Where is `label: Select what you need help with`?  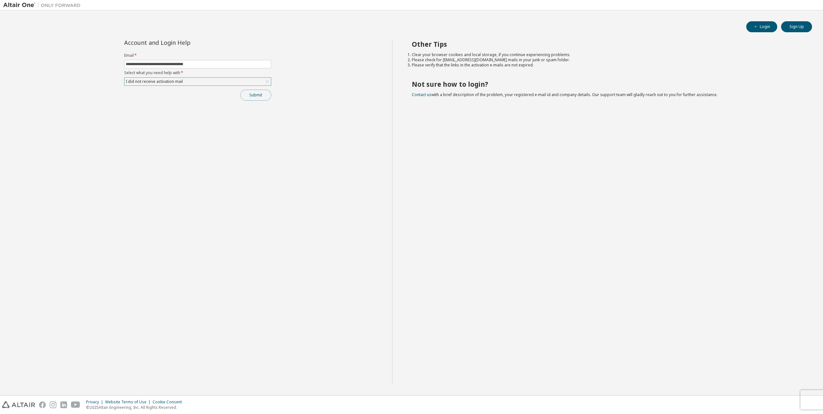 label: Select what you need help with is located at coordinates (198, 73).